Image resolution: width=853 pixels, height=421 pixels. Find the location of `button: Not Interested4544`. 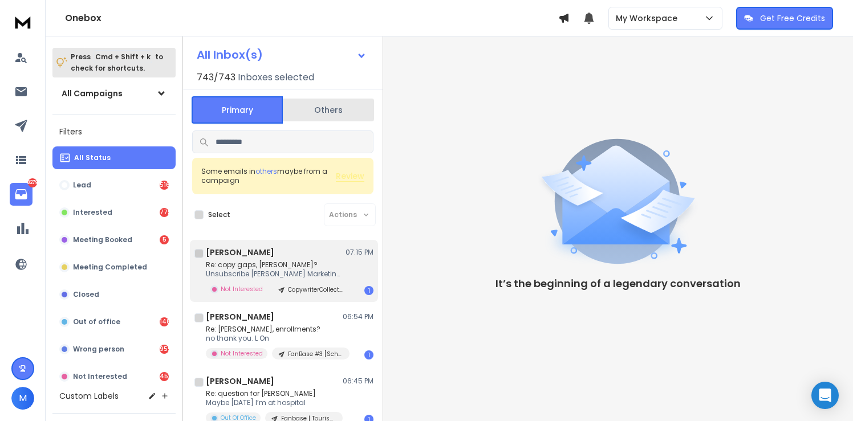

button: Not Interested4544 is located at coordinates (114, 377).